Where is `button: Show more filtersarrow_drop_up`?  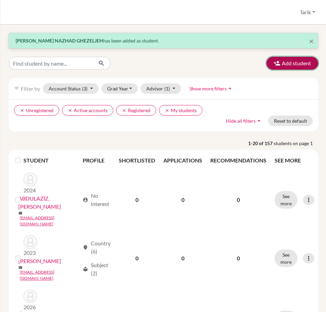 button: Show more filtersarrow_drop_up is located at coordinates (211, 89).